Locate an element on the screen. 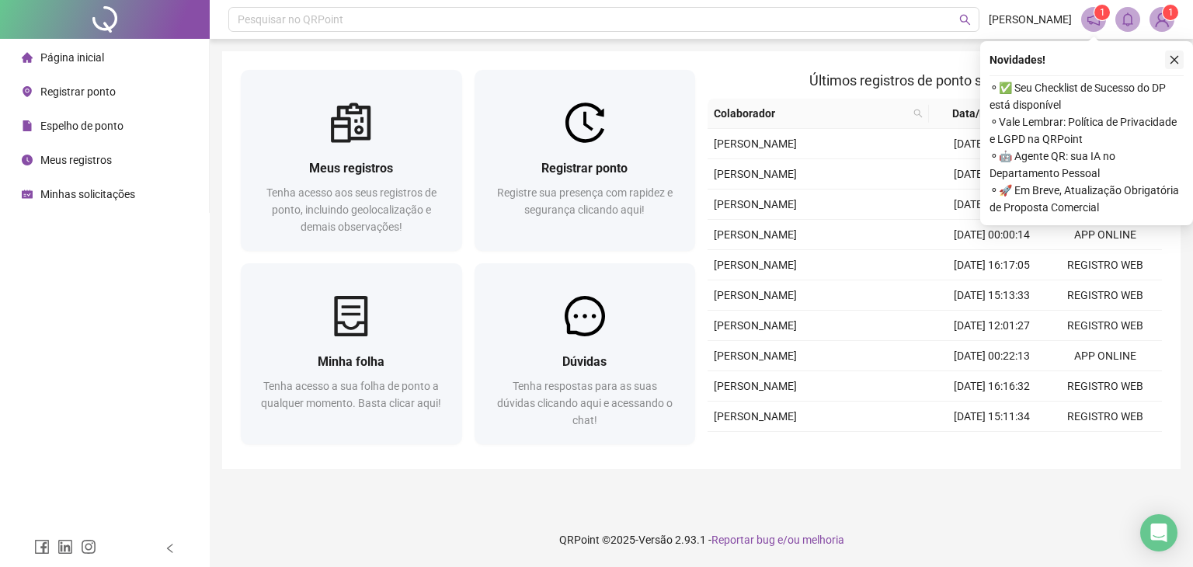  span: environment is located at coordinates (27, 92).